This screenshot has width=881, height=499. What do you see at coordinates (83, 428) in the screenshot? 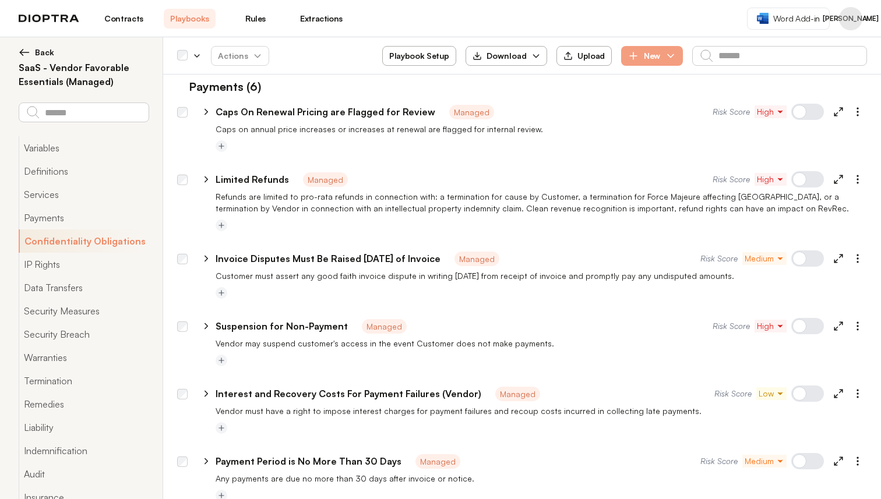
I see `button: Liability` at bounding box center [83, 428].